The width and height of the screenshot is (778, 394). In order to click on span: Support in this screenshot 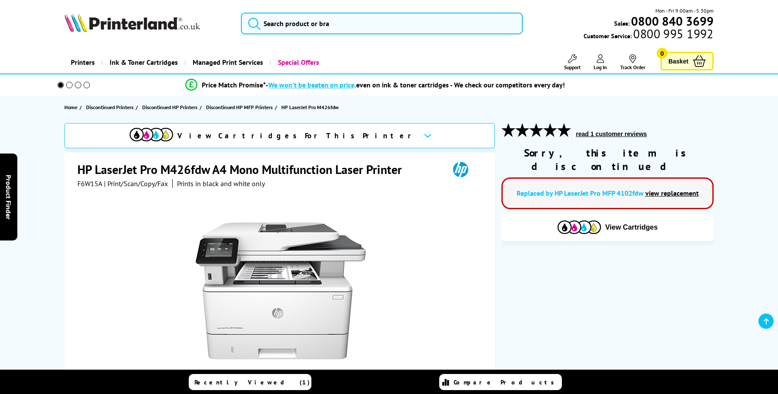, I will do `click(572, 67)`.